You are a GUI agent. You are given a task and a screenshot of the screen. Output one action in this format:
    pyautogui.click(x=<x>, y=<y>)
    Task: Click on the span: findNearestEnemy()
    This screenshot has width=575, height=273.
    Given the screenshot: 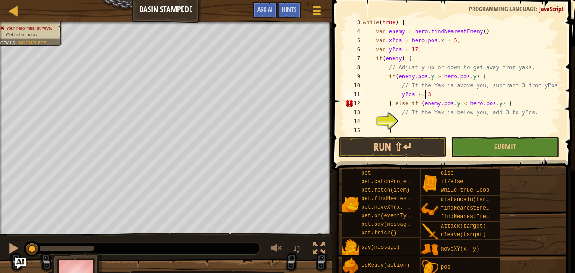 What is the action you would take?
    pyautogui.click(x=470, y=208)
    